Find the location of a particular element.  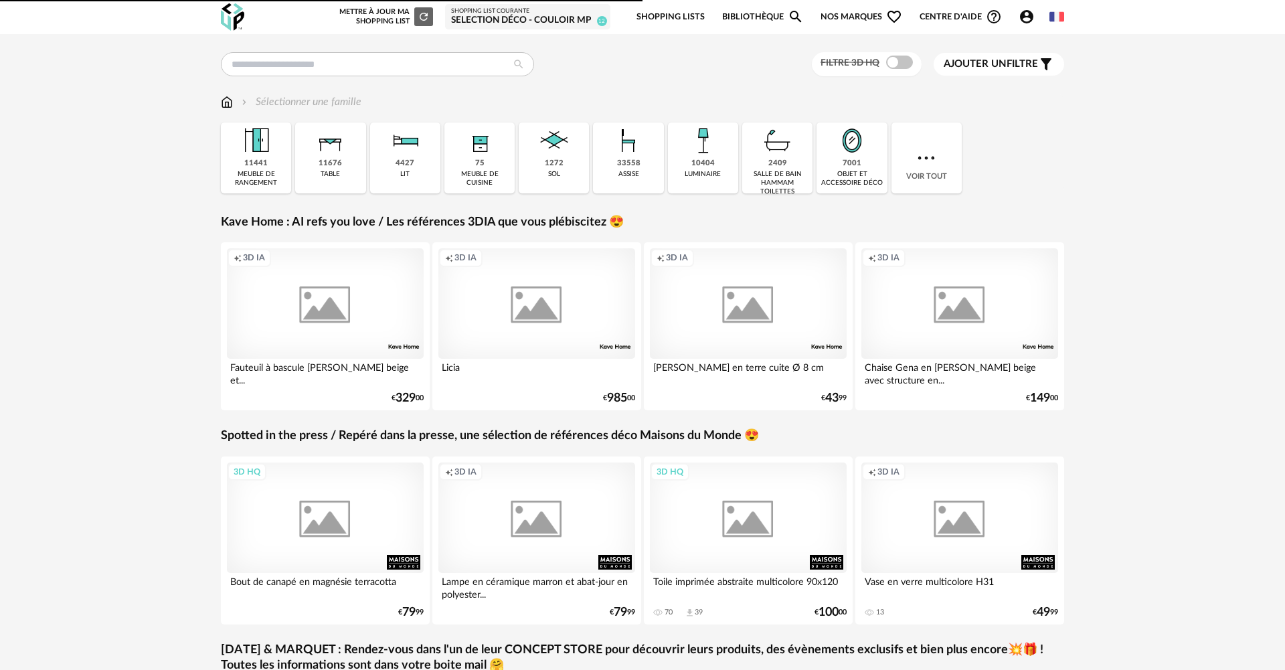

div: Vase en verre multicolore H31 is located at coordinates (959, 586).